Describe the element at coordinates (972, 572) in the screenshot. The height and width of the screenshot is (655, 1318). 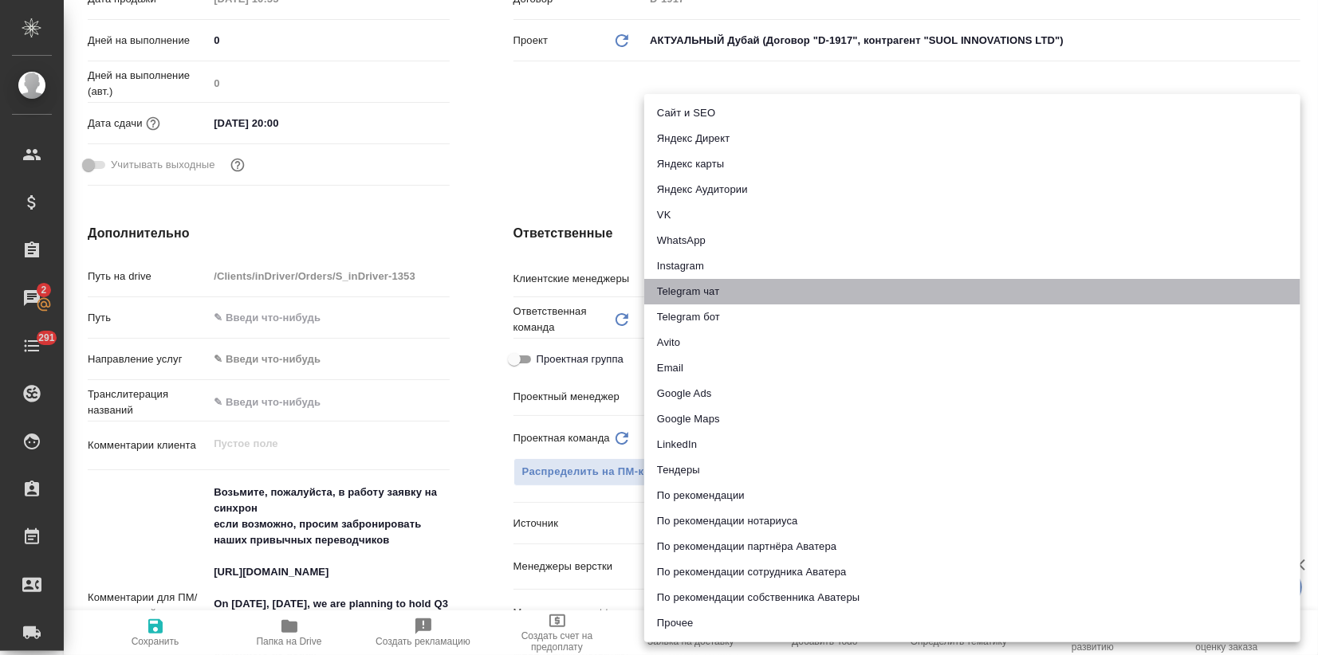
I see `li: По рекомендации сотрудника Аватера` at that location.